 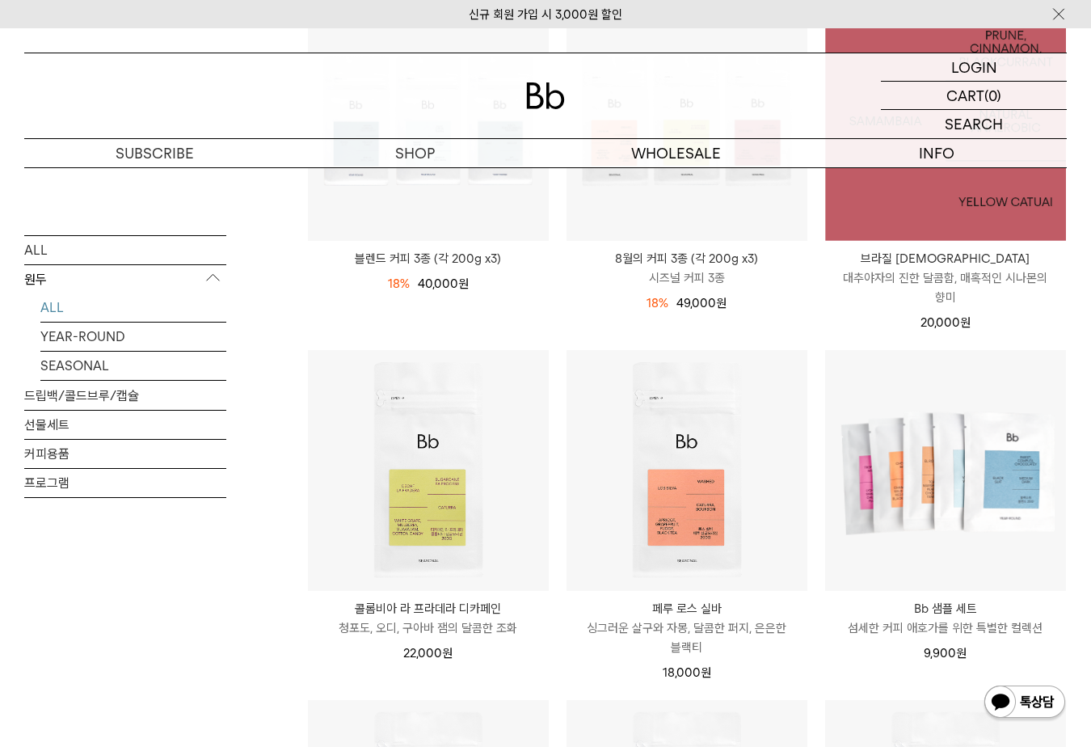 What do you see at coordinates (946, 628) in the screenshot?
I see `p: 섬세한 커피 애호가를 위한 특별한 컬렉션` at bounding box center [946, 628].